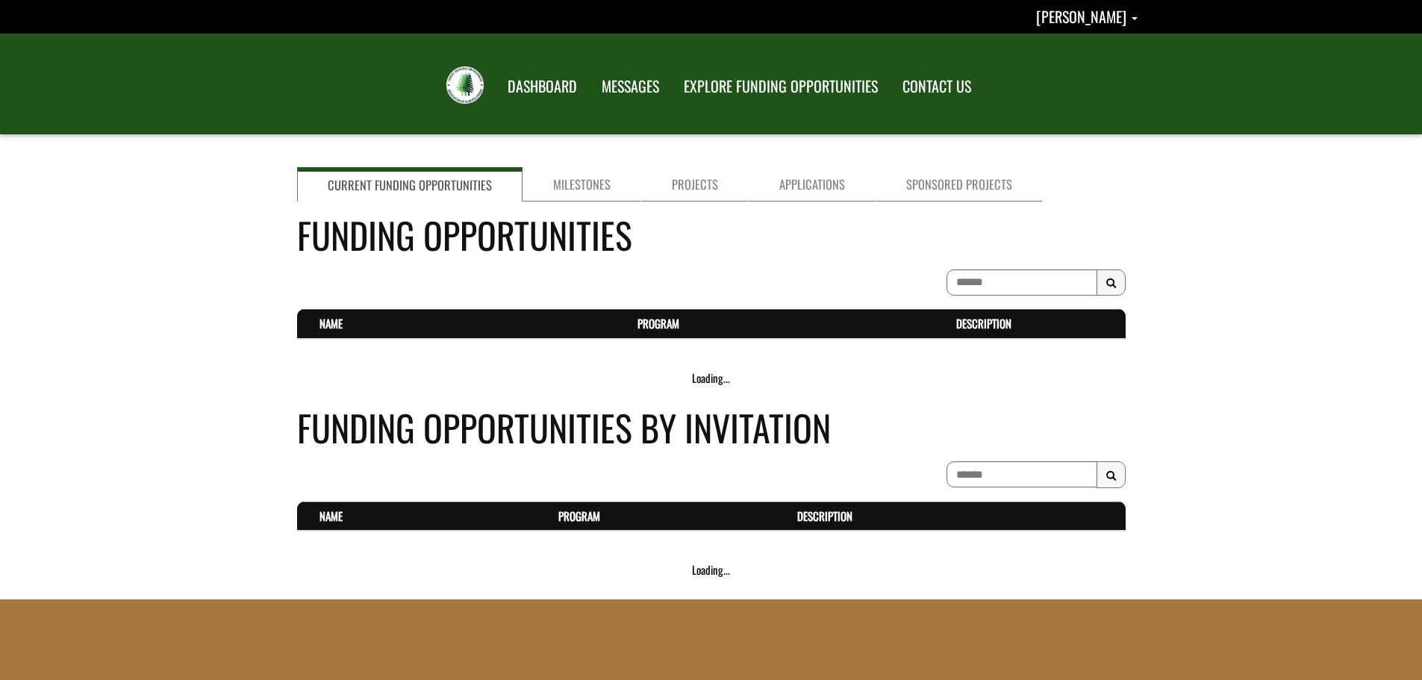 The image size is (1422, 680). I want to click on h4: Funding Opportunities By Invitation, so click(712, 427).